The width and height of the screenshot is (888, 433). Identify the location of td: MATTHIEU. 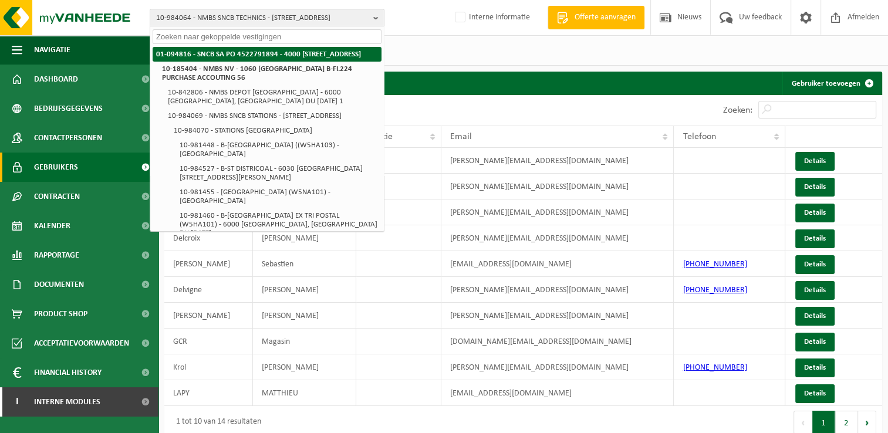
(305, 393).